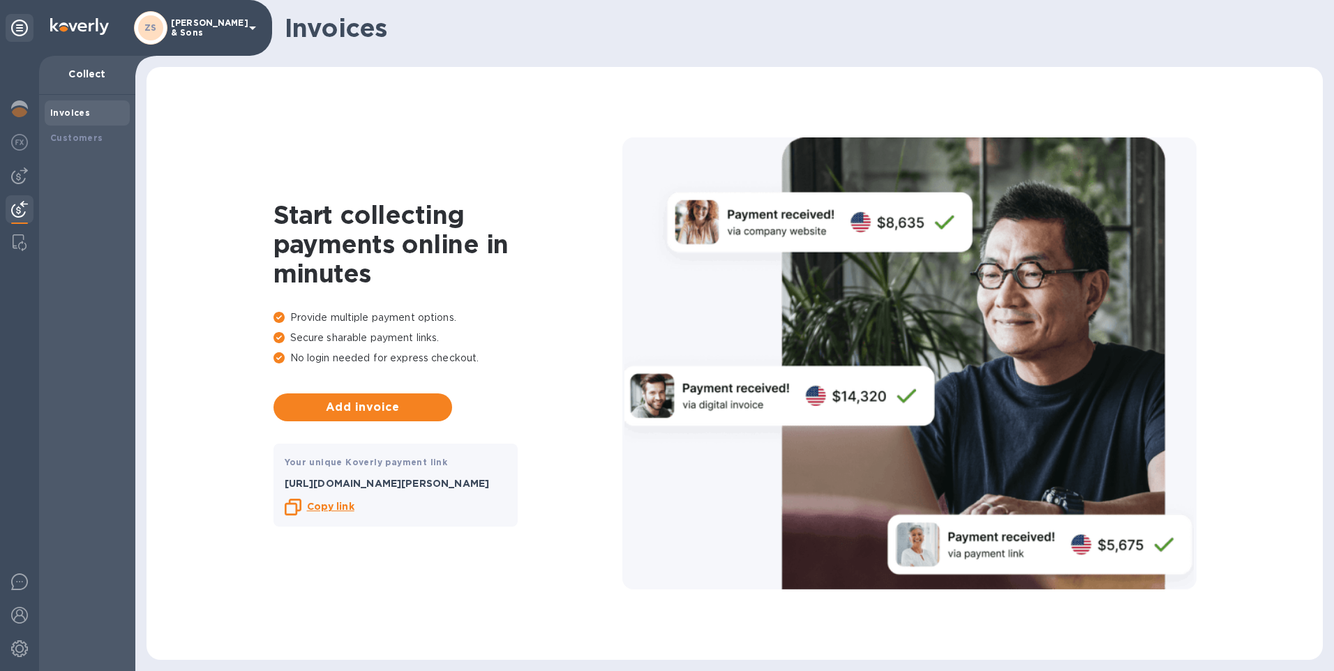 The image size is (1334, 671). Describe the element at coordinates (448, 338) in the screenshot. I see `p: Secure sharable payment links.` at that location.